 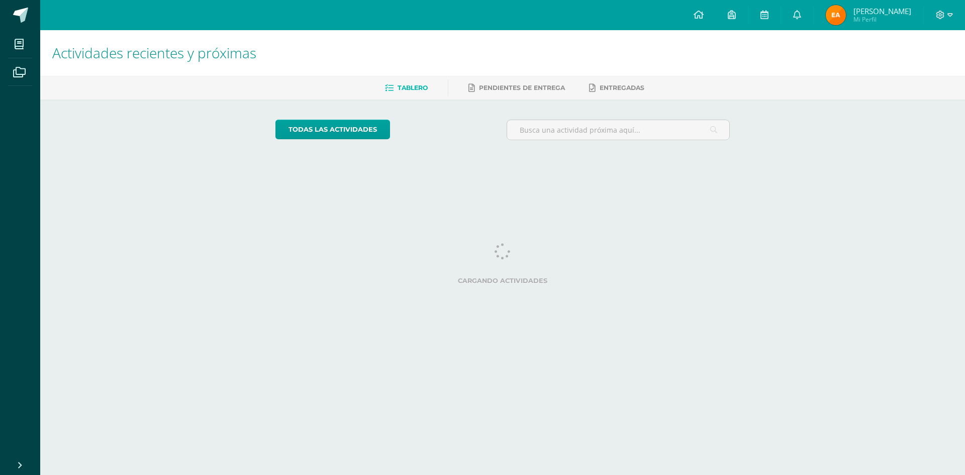 I want to click on span: Entregadas, so click(x=621, y=87).